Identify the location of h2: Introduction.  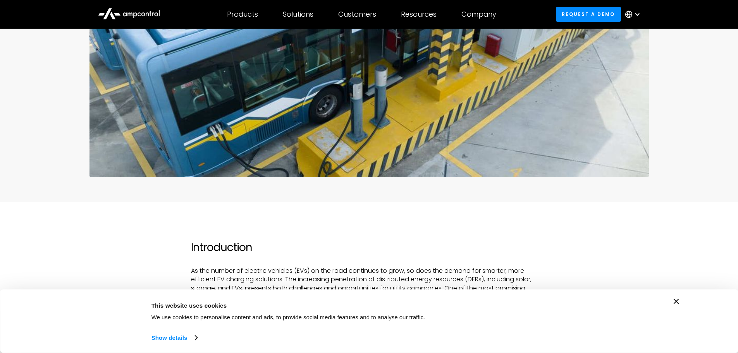
(369, 248).